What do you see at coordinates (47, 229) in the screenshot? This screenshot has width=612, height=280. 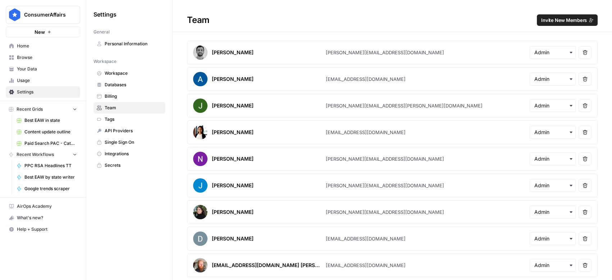 I see `span: Help + Support` at bounding box center [47, 229].